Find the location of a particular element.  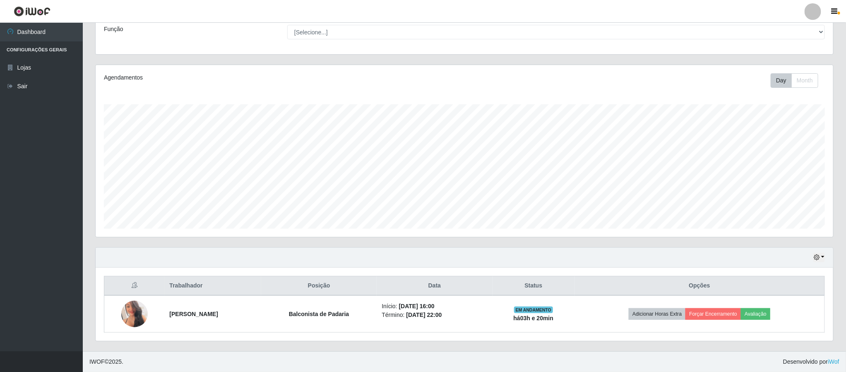

div: First group is located at coordinates (794, 80).